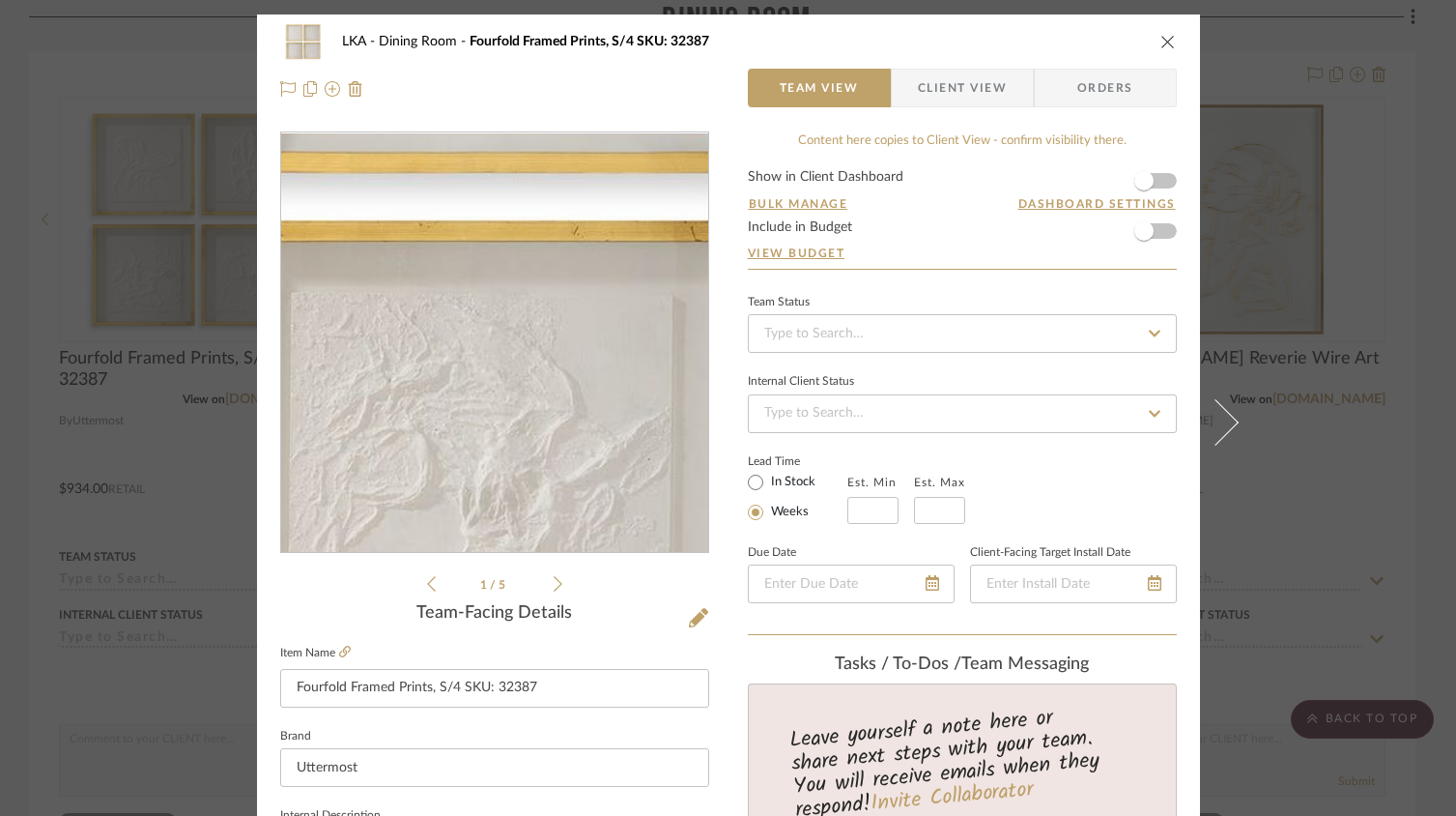 The height and width of the screenshot is (816, 1456). What do you see at coordinates (779, 302) in the screenshot?
I see `div: Team Status` at bounding box center [779, 302].